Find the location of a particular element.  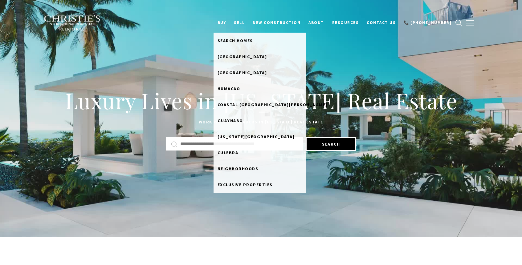

a: Search Homes is located at coordinates (260, 41).